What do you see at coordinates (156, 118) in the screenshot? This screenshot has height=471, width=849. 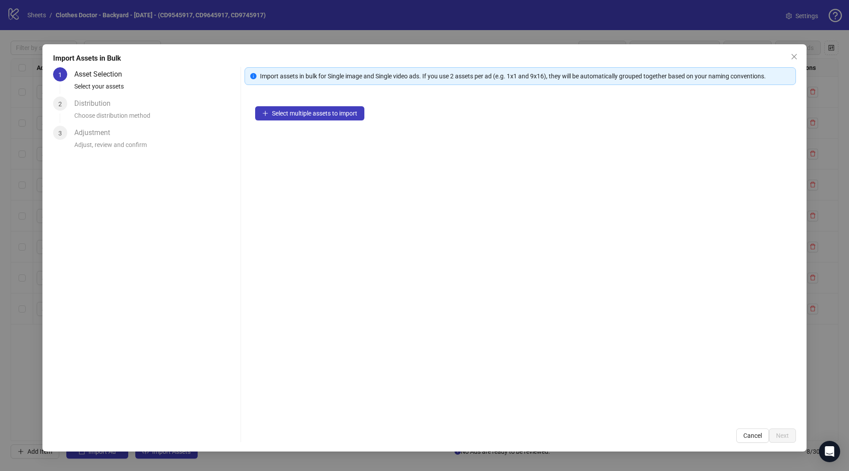 I see `div: Choose distribution method` at bounding box center [156, 118].